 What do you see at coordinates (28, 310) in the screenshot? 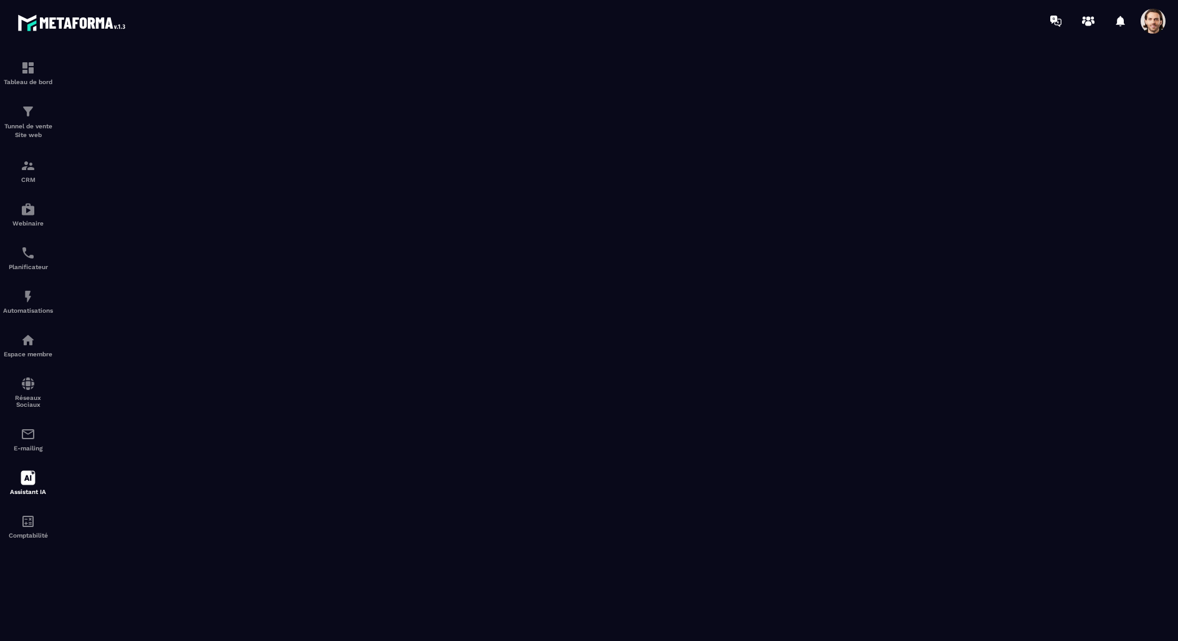
I see `p: Automatisations` at bounding box center [28, 310].